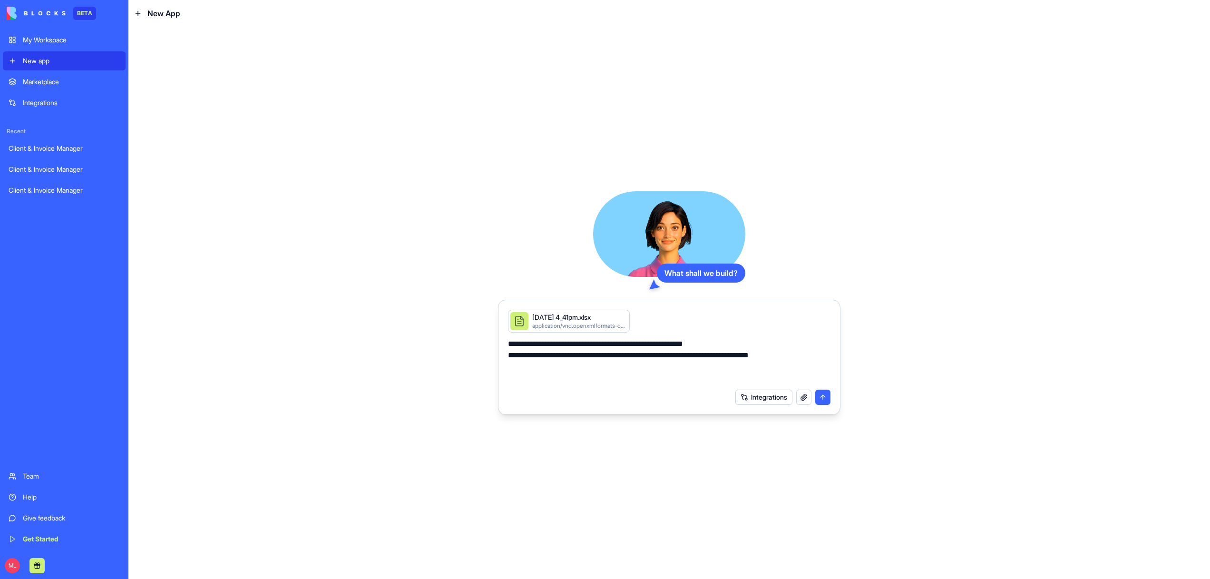  Describe the element at coordinates (12, 565) in the screenshot. I see `span: ML` at that location.